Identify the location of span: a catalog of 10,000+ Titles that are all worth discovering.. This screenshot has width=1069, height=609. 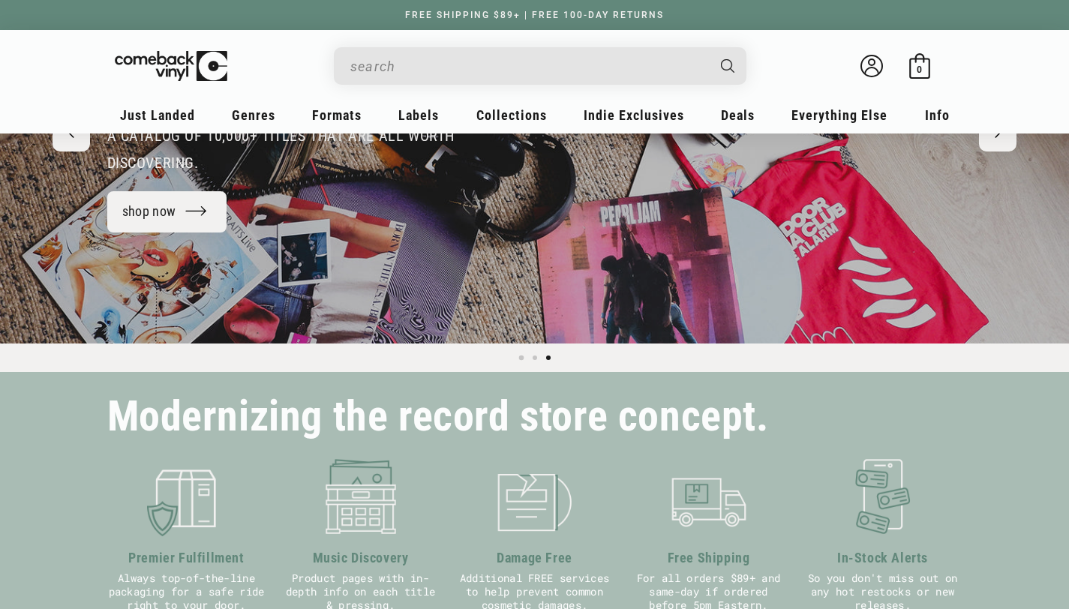
(281, 149).